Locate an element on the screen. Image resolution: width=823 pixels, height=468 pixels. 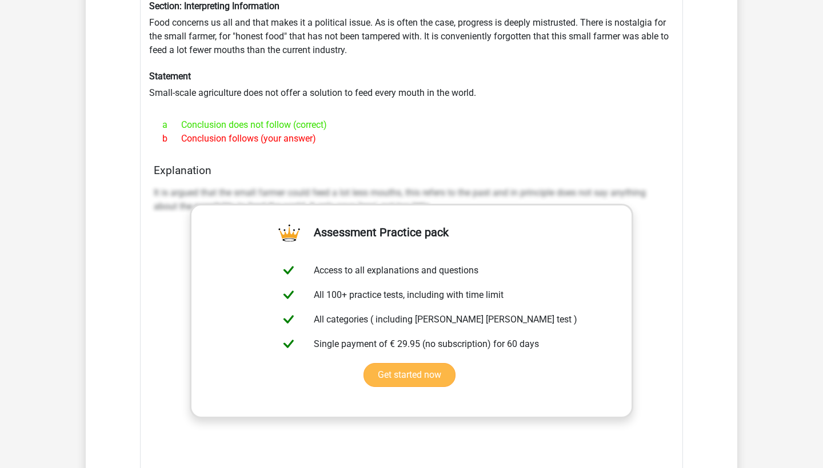
h6: Section: Interpreting Information is located at coordinates (411, 6).